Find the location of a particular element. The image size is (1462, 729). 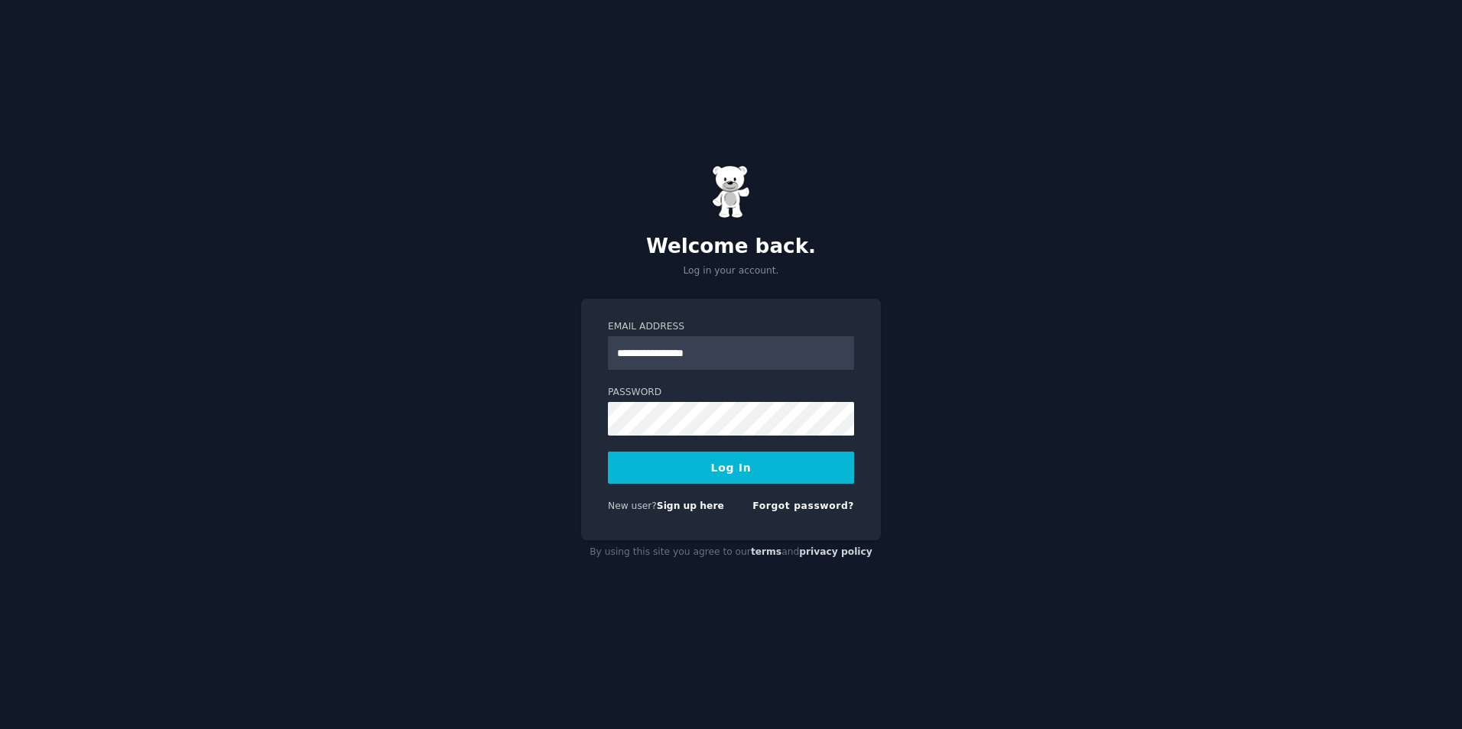

label: Password is located at coordinates (731, 393).